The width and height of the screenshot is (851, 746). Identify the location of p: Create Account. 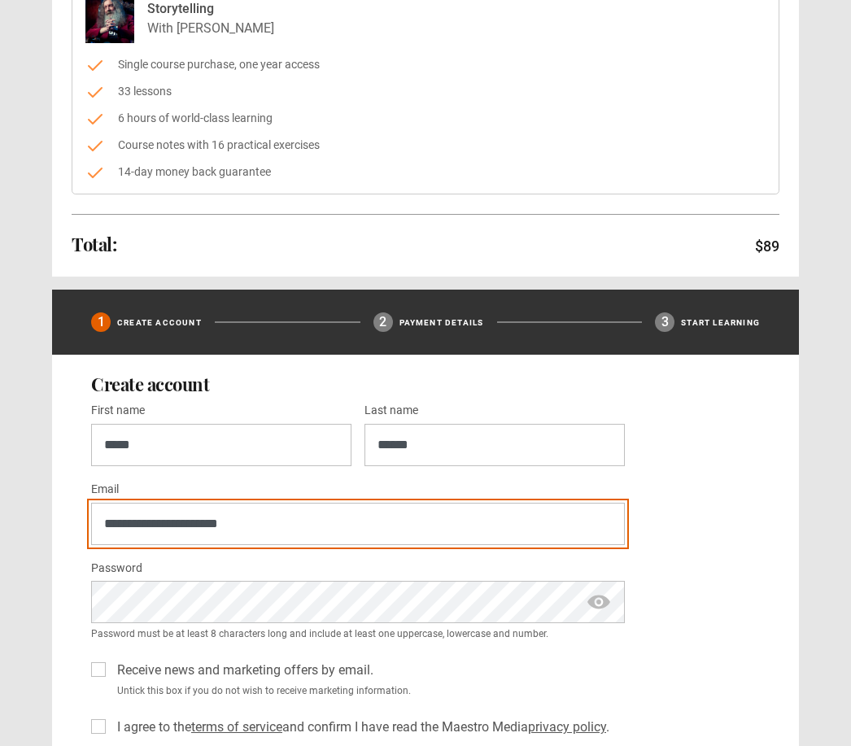
(159, 322).